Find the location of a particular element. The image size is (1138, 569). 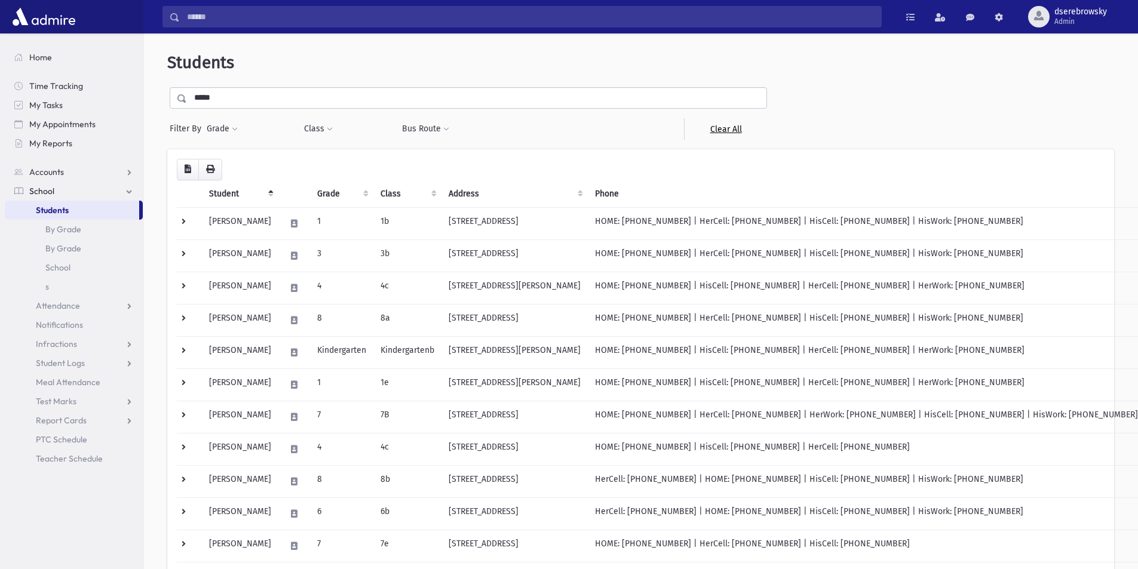

td: 1e is located at coordinates (407, 385).